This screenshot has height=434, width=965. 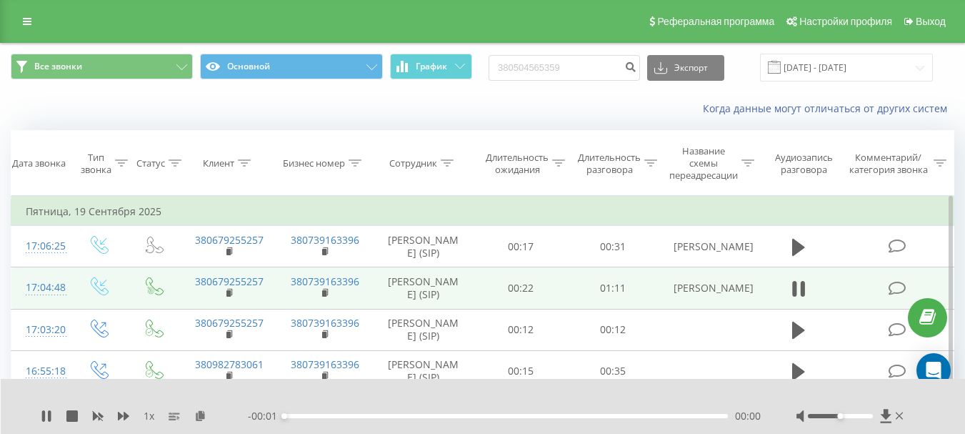 What do you see at coordinates (41, 287) in the screenshot?
I see `div: 17:04:48` at bounding box center [41, 287].